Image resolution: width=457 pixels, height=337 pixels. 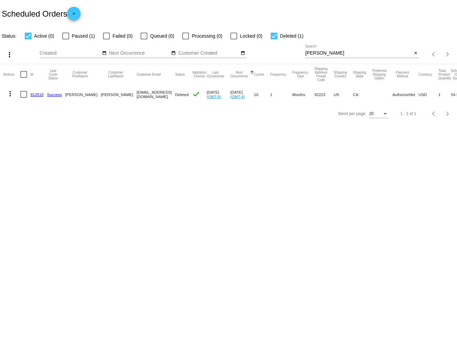 I want to click on button: Change sorting for PreferredShippingOption, so click(x=380, y=74).